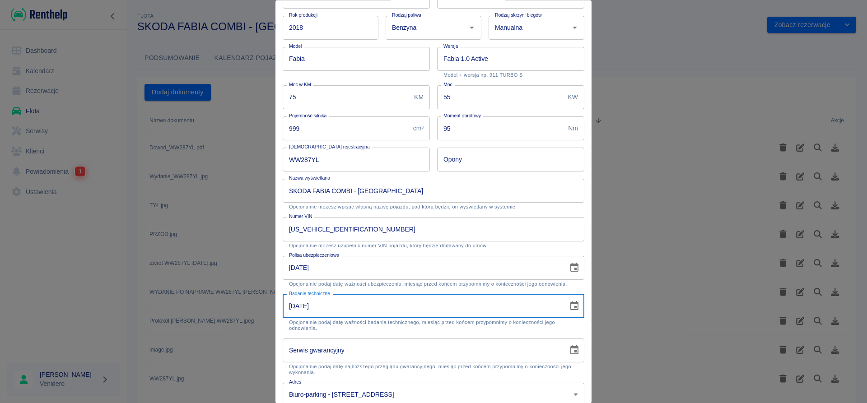 This screenshot has height=403, width=867. What do you see at coordinates (407, 15) in the screenshot?
I see `label: Rodzaj paliwa` at bounding box center [407, 15].